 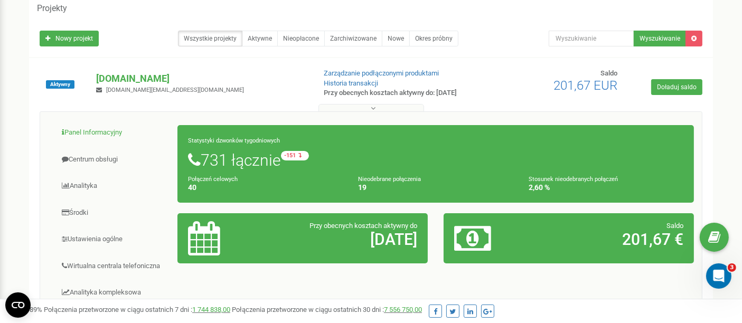 I want to click on span: Przy obecnych kosztach aktywny do, so click(x=364, y=226).